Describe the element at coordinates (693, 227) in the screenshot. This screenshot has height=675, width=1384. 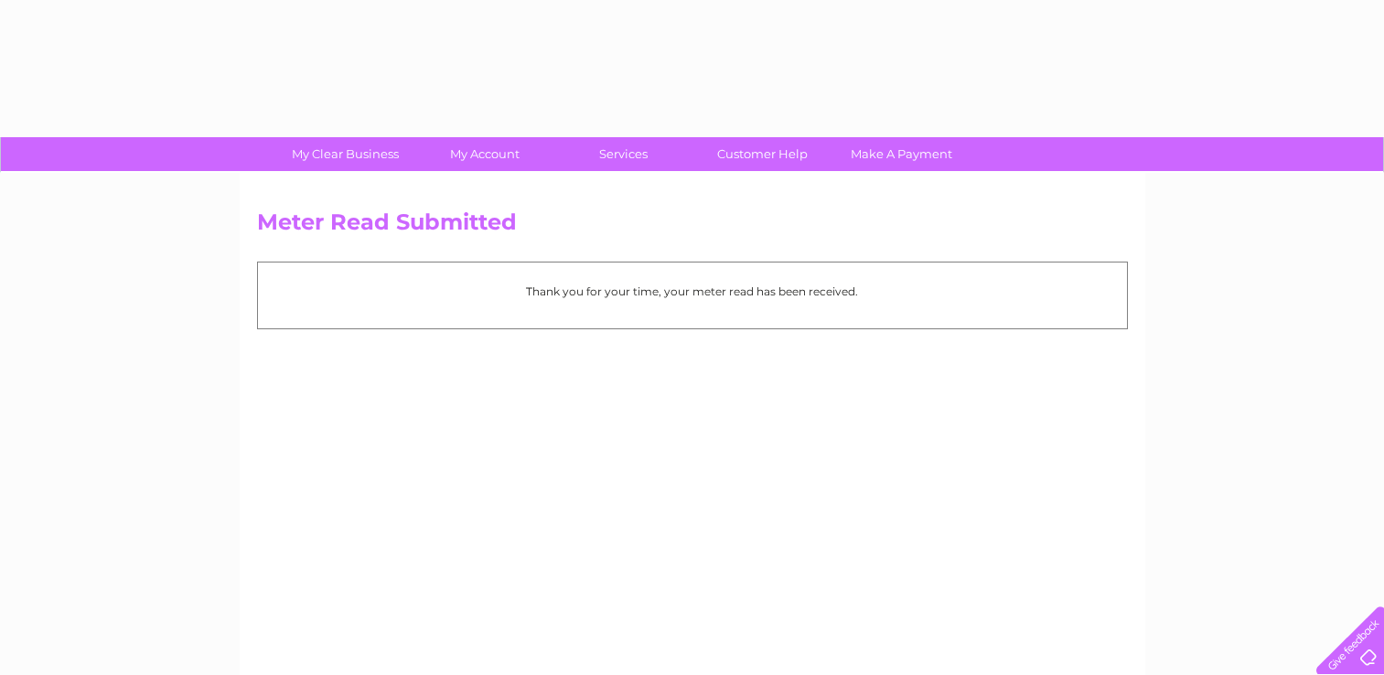
I see `h2: Meter Read Submitted` at that location.